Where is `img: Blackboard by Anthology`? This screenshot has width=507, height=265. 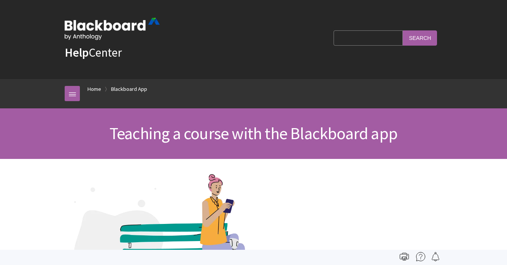 img: Blackboard by Anthology is located at coordinates (112, 29).